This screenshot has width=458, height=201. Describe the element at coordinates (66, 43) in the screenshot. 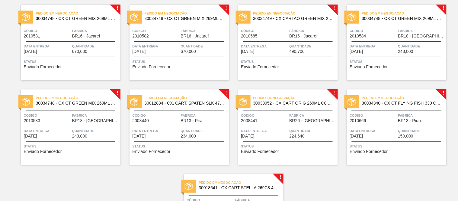

I see `a: !statusPedido em Negociação30034748 - CX CT GREEN MIX 269ML LT C8Código2010581FábricaBR16 - Jacar...` at that location.